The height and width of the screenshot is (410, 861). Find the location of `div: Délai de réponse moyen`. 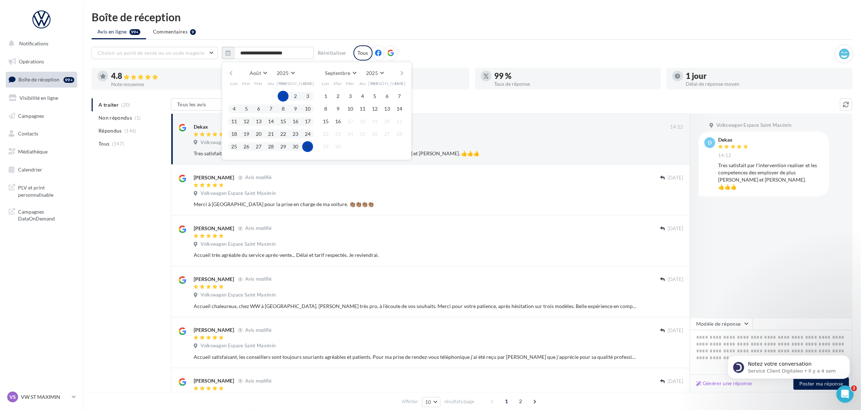

div: Délai de réponse moyen is located at coordinates (766, 84).